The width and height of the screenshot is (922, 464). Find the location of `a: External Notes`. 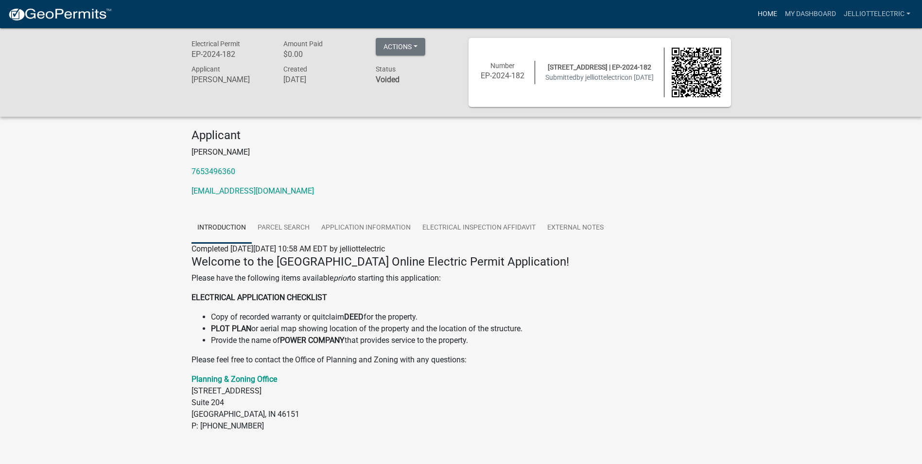

a: External Notes is located at coordinates (575, 228).